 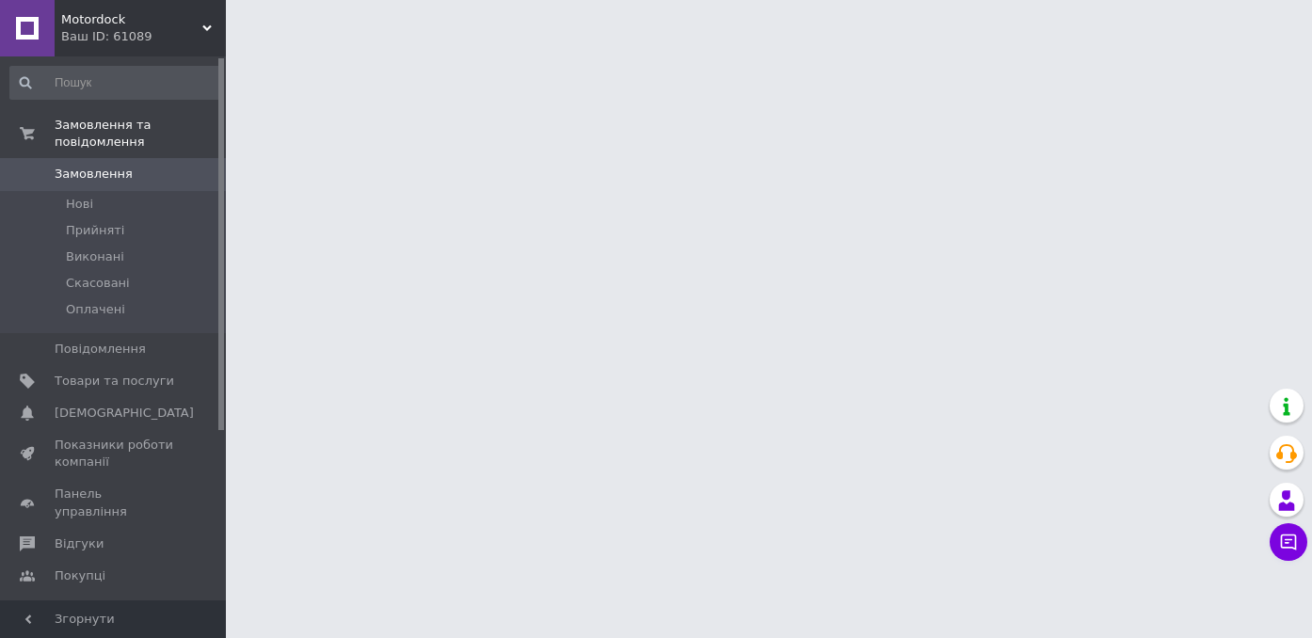 What do you see at coordinates (79, 204) in the screenshot?
I see `span: Нові` at bounding box center [79, 204].